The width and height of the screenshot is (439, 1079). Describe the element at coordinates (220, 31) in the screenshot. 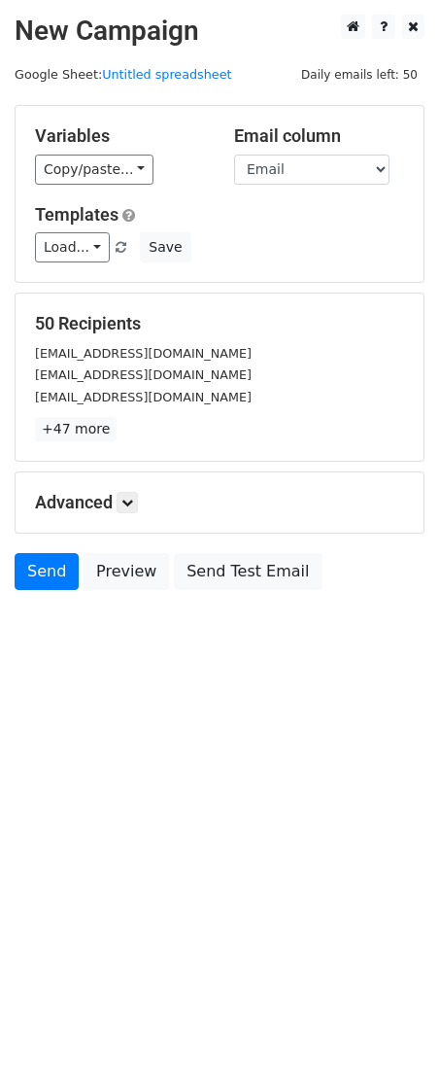

I see `h2: New Campaign` at that location.